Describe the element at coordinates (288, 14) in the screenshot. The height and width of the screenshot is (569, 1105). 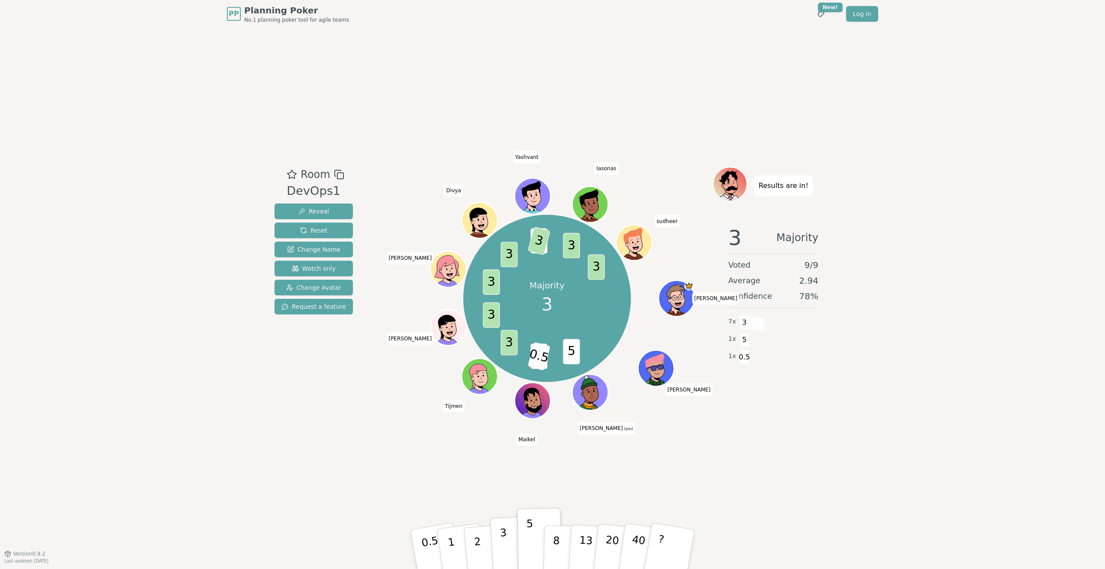
I see `a: PPPlanning PokerNo.1 planning poker tool for agile teams` at that location.